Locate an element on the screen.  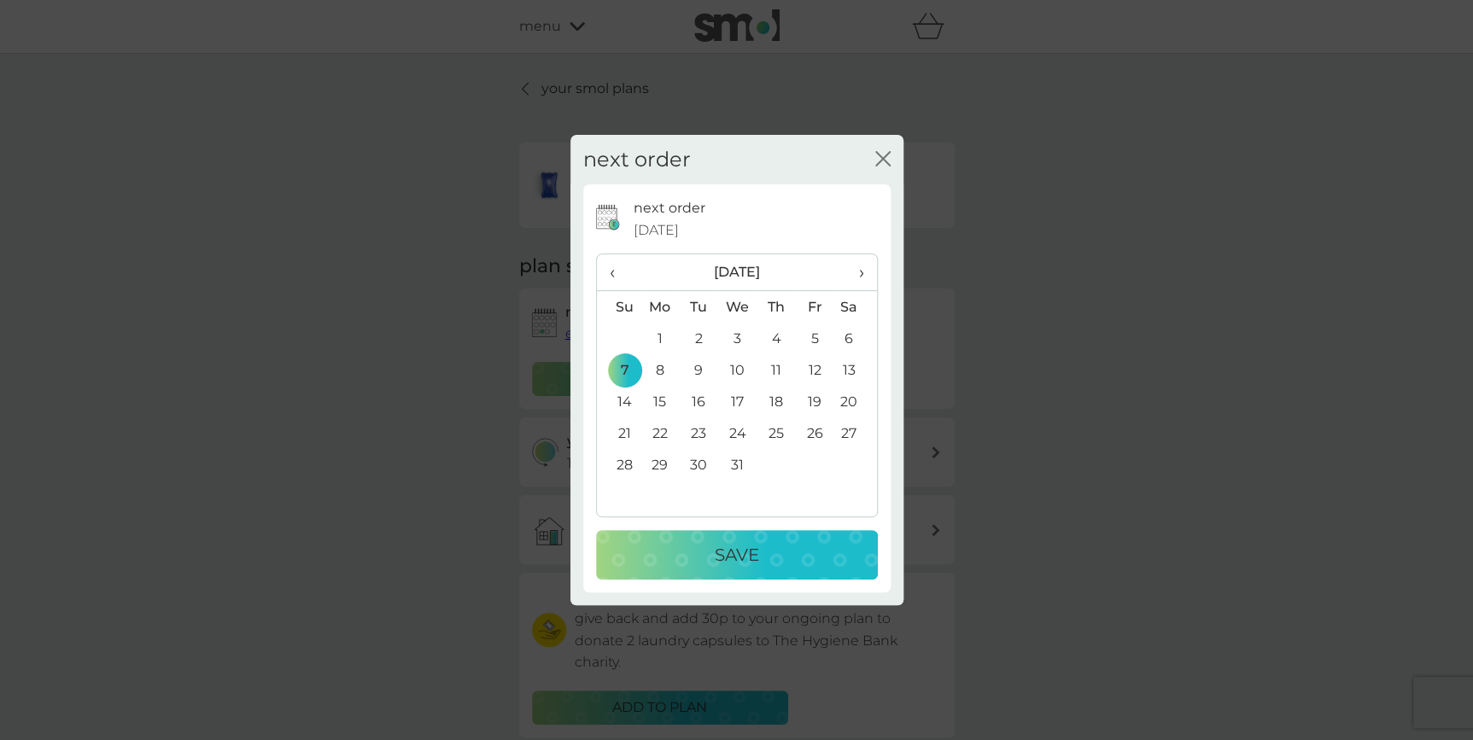
td: 14 is located at coordinates (618, 401).